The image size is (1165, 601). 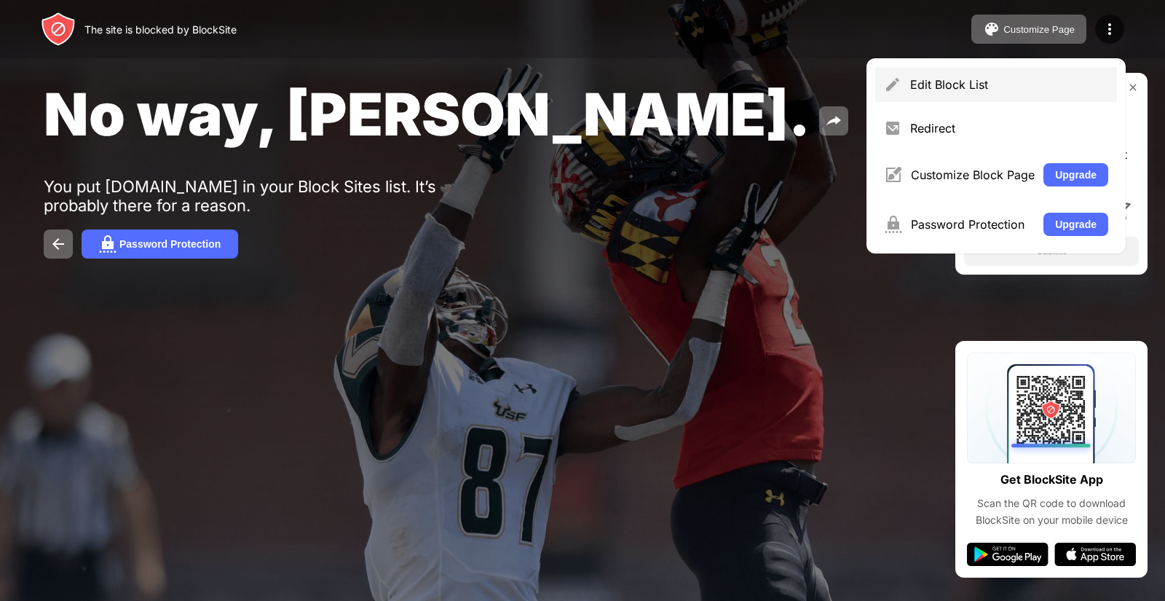 What do you see at coordinates (992, 29) in the screenshot?
I see `img: pallet.svg` at bounding box center [992, 29].